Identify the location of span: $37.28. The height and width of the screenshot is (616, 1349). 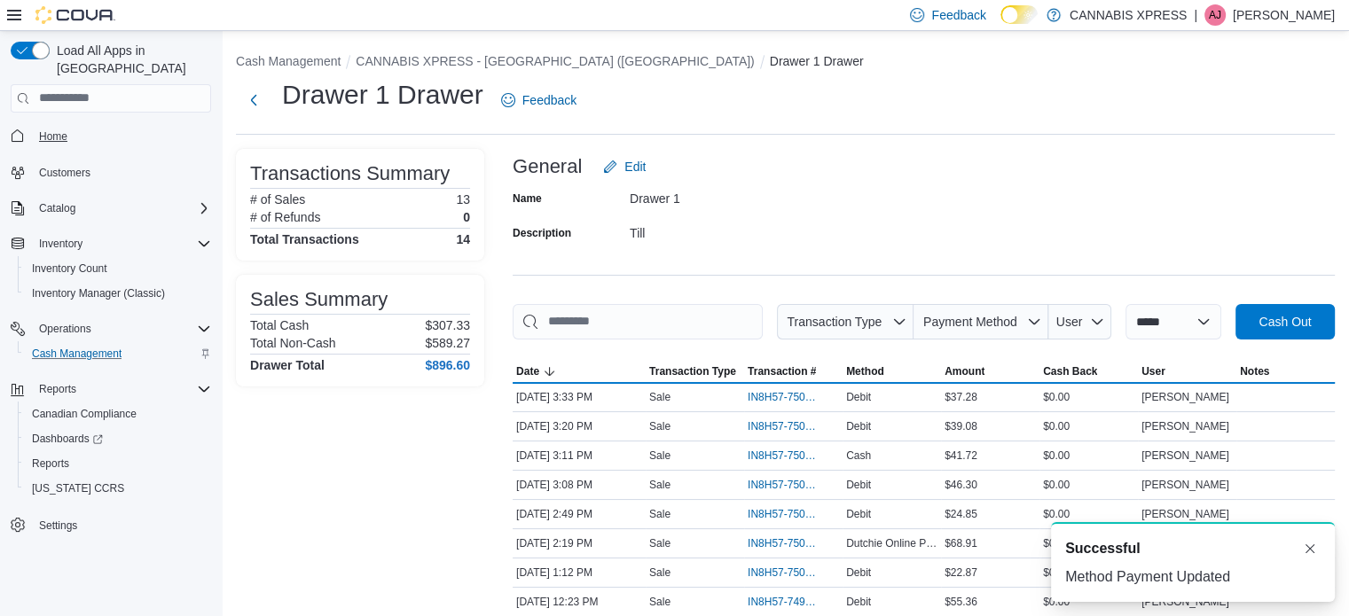
(960, 397).